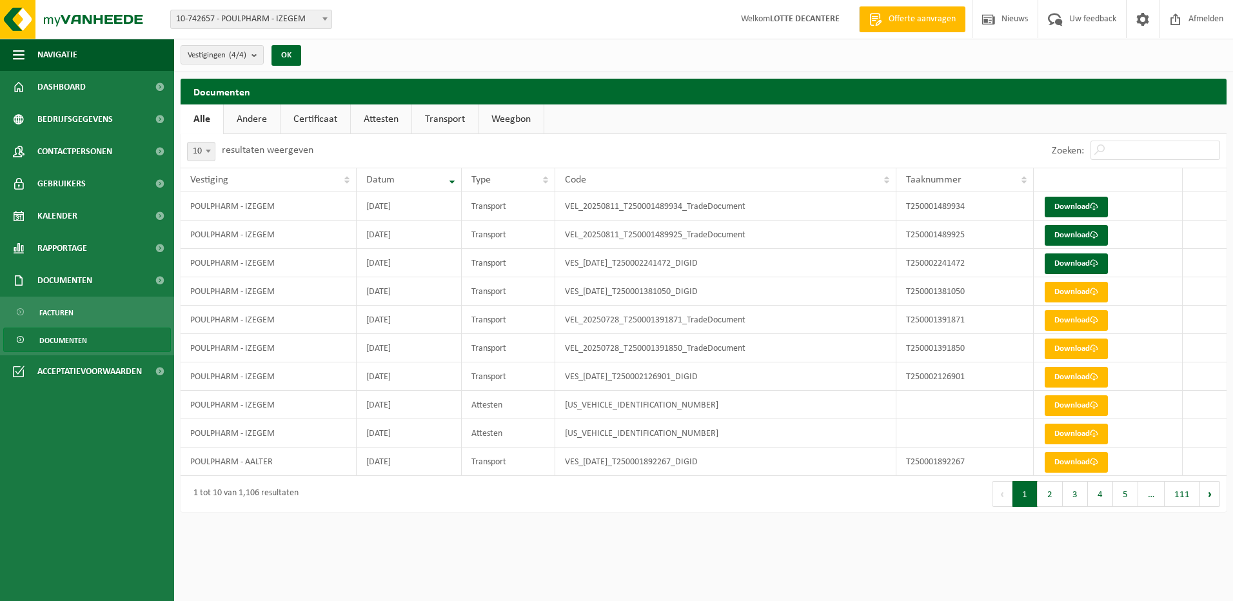 This screenshot has width=1233, height=601. Describe the element at coordinates (912, 19) in the screenshot. I see `a: Offerte aanvragen` at that location.